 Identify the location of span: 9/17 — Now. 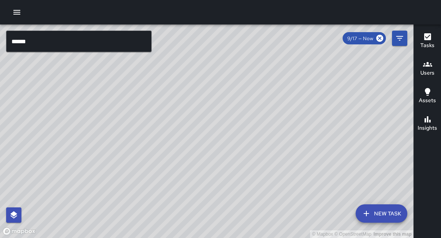
(360, 38).